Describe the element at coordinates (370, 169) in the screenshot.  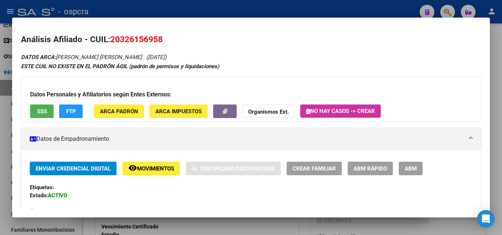
I see `span: ABM Rápido` at that location.